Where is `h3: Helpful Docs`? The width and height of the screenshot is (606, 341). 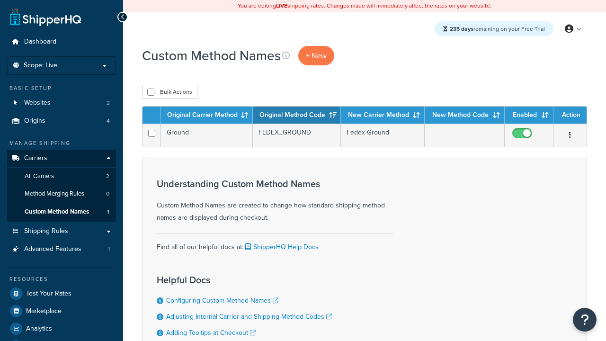
h3: Helpful Docs is located at coordinates (244, 280).